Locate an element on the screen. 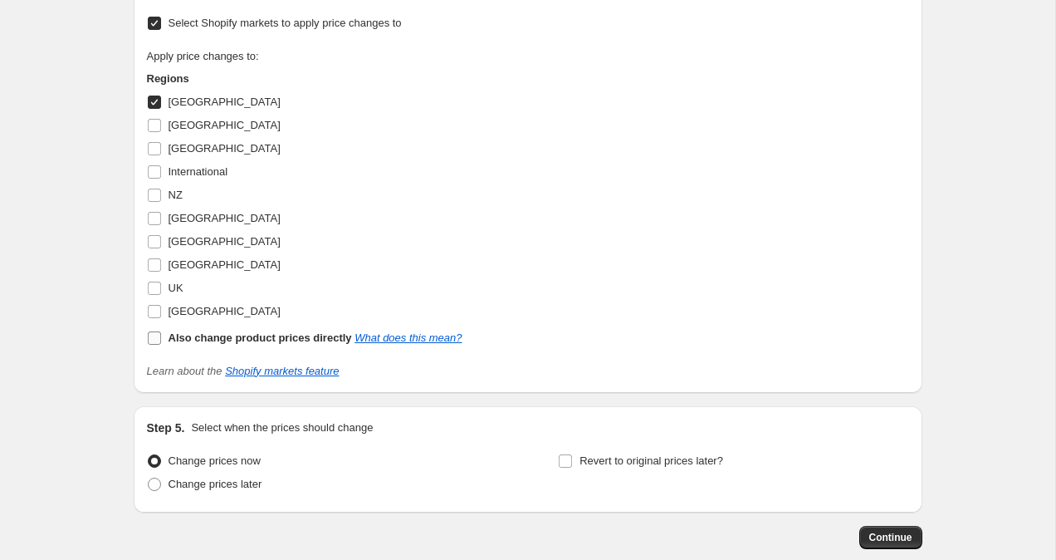  span: UK is located at coordinates (176, 287).